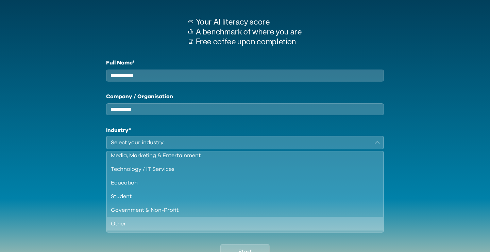 This screenshot has width=490, height=252. I want to click on p: Free coffee upon completion, so click(249, 42).